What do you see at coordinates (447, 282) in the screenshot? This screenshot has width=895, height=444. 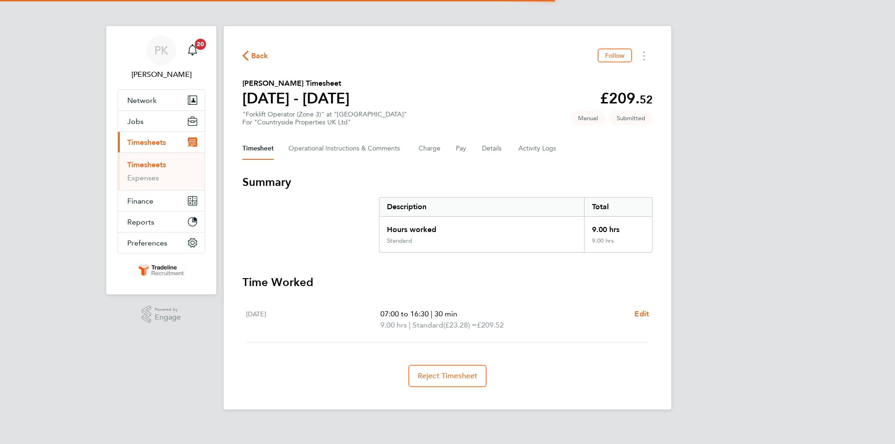 I see `h3: Time Worked` at bounding box center [447, 282].